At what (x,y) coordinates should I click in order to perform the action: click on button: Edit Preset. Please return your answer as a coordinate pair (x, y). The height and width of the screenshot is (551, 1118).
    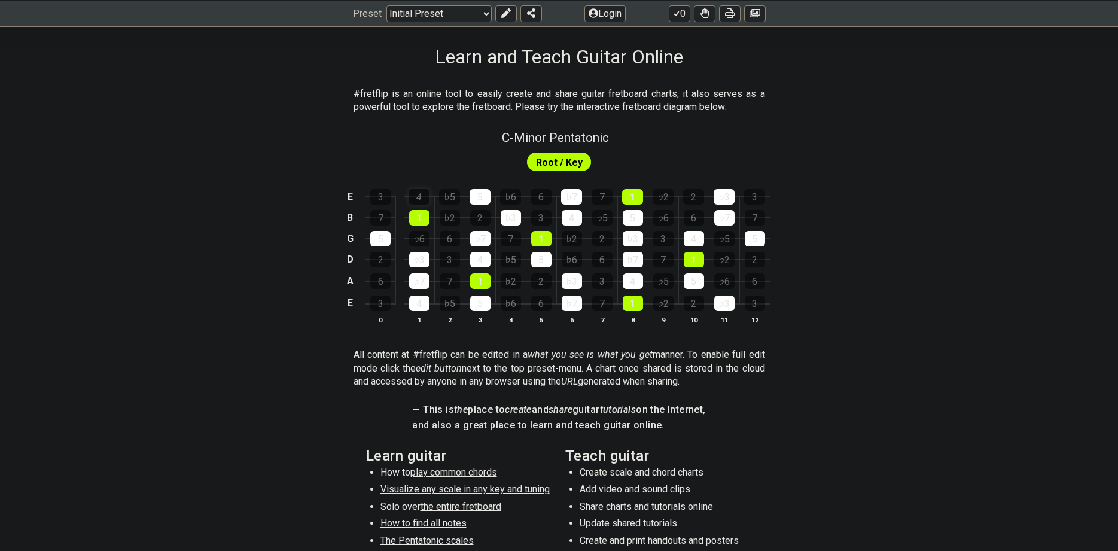
    Looking at the image, I should click on (506, 13).